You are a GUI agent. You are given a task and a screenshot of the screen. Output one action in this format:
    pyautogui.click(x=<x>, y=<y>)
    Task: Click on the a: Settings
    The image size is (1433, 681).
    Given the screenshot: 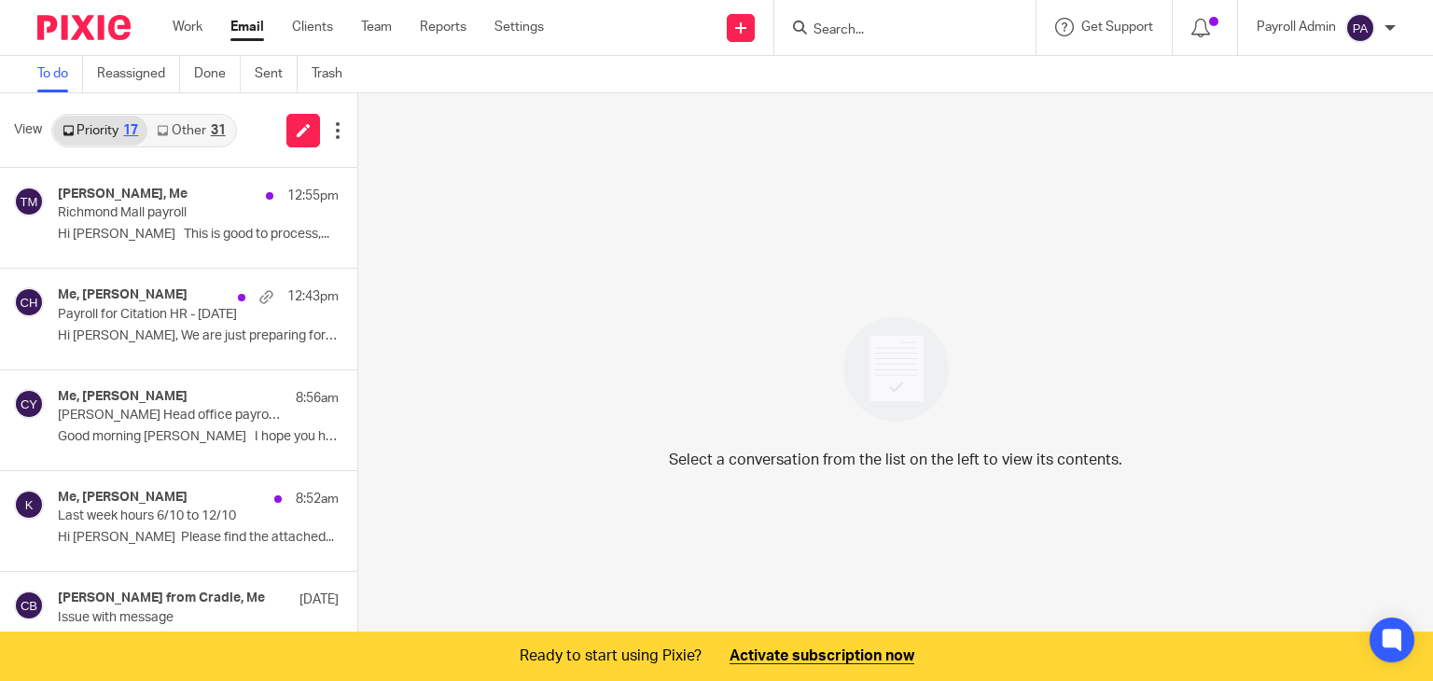 What is the action you would take?
    pyautogui.click(x=519, y=27)
    